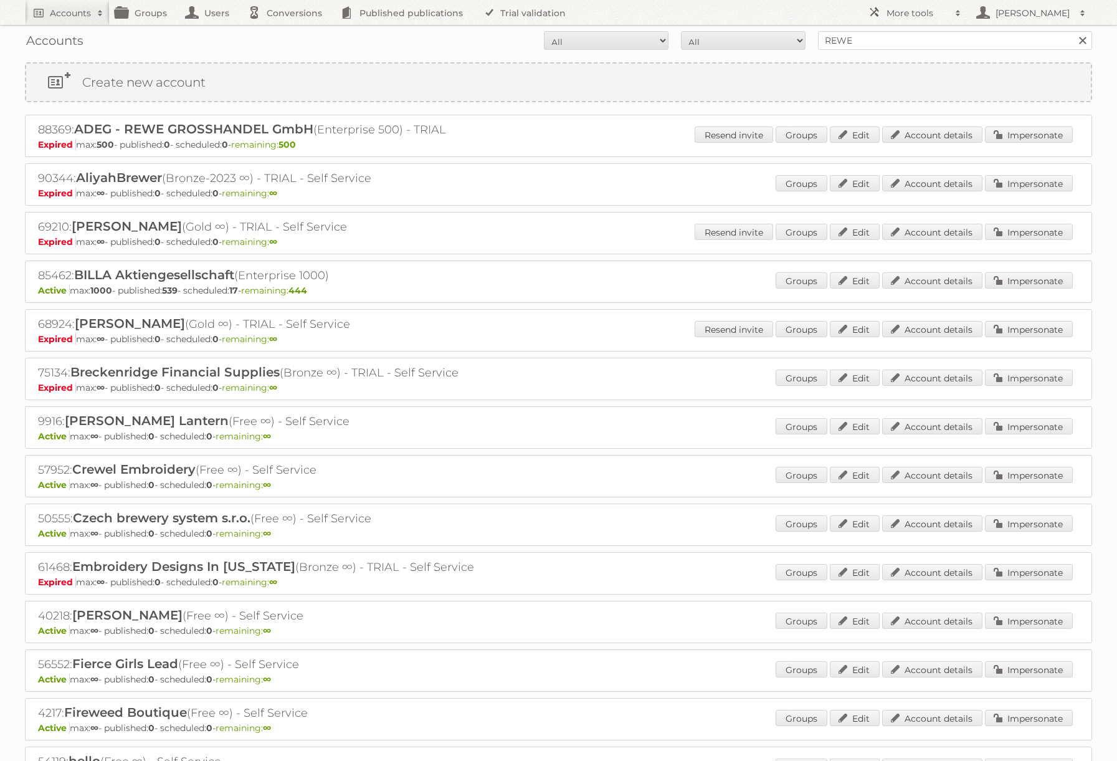 This screenshot has width=1117, height=761. I want to click on h2: 75134: (Bronze ∞) - TRIAL - Self Service, so click(256, 373).